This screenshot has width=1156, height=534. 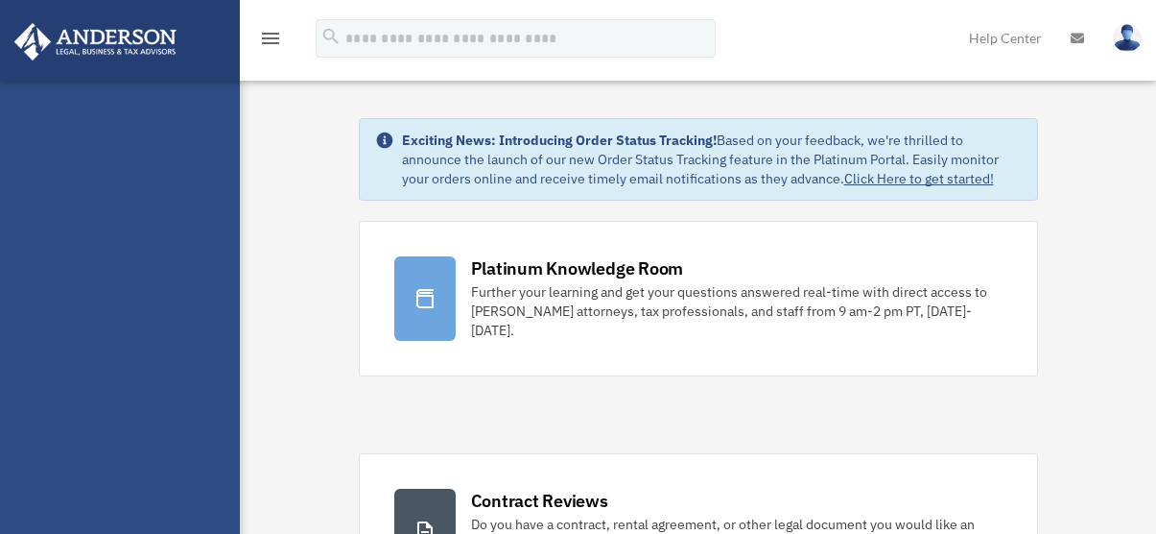 What do you see at coordinates (331, 36) in the screenshot?
I see `i: search` at bounding box center [331, 36].